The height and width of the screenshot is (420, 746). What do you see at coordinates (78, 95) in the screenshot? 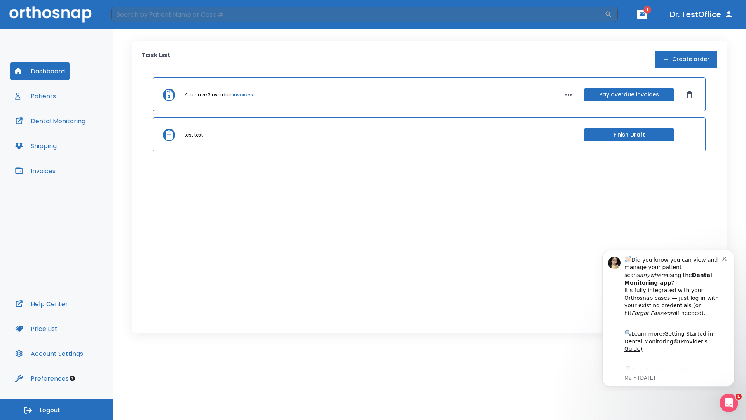
I see `a: Getting Started in Dental Monitoring` at bounding box center [78, 95].